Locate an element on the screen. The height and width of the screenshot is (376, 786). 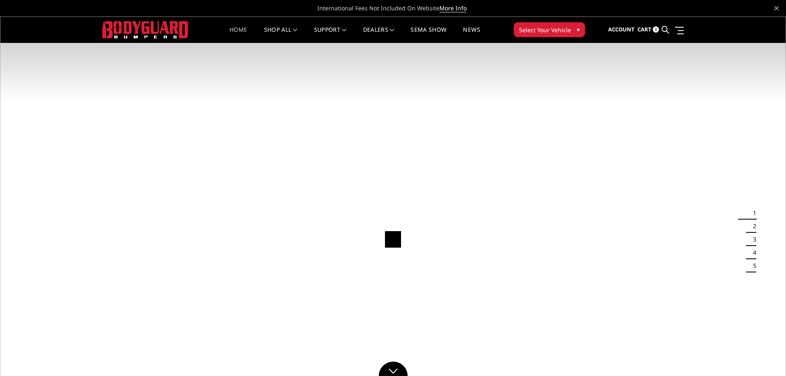
button: 4 of 5 is located at coordinates (752, 252).